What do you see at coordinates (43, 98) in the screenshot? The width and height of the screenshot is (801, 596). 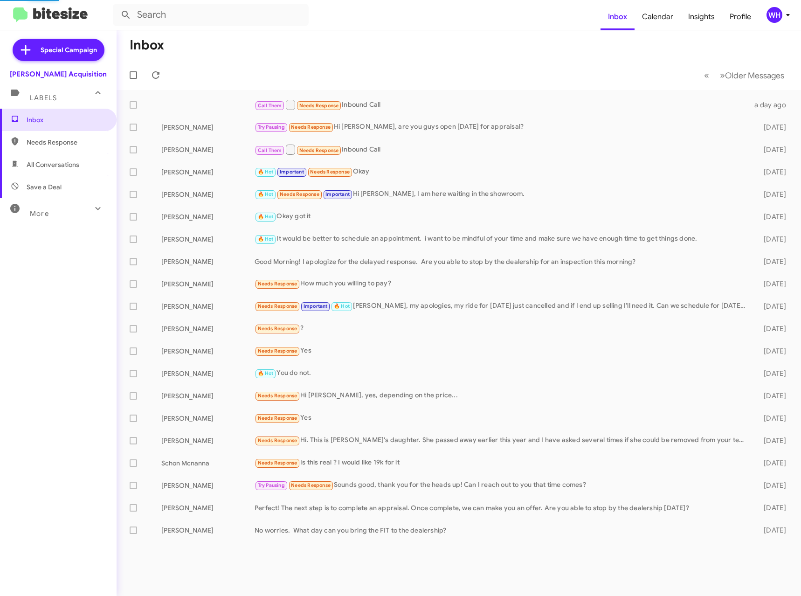 I see `span: Labels` at bounding box center [43, 98].